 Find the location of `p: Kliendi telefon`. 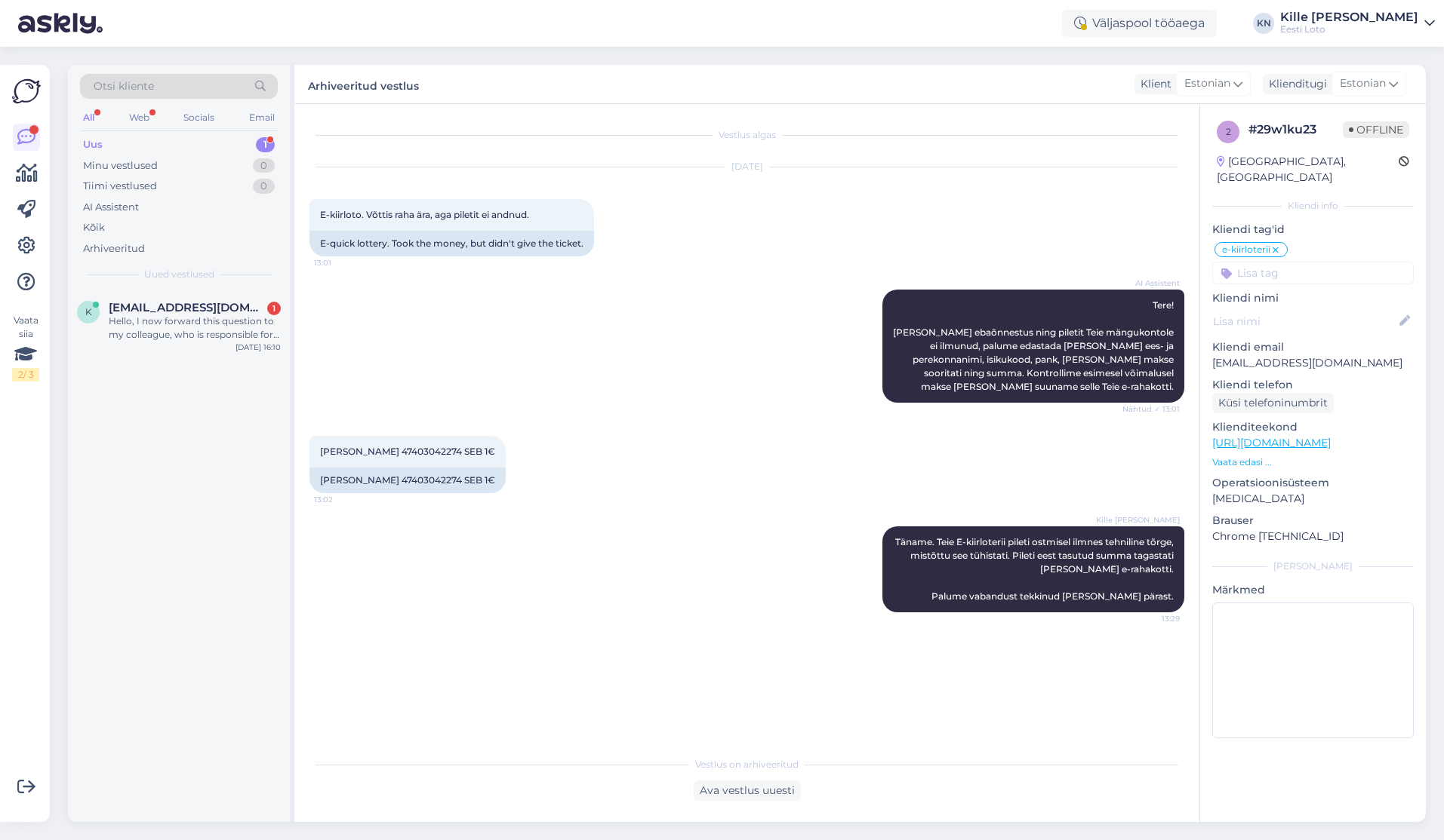

p: Kliendi telefon is located at coordinates (1312, 385).